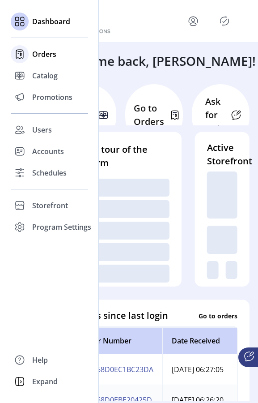  Describe the element at coordinates (117, 340) in the screenshot. I see `th: Order Number` at that location.